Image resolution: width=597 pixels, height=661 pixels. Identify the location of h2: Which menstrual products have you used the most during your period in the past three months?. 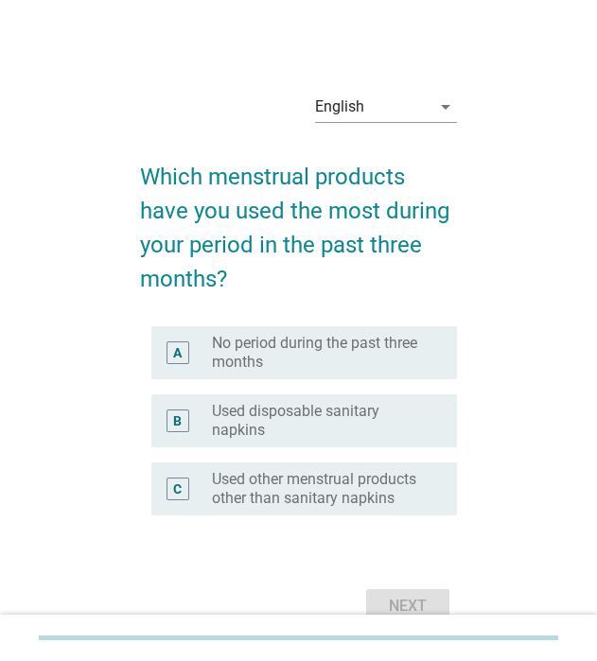
(298, 219).